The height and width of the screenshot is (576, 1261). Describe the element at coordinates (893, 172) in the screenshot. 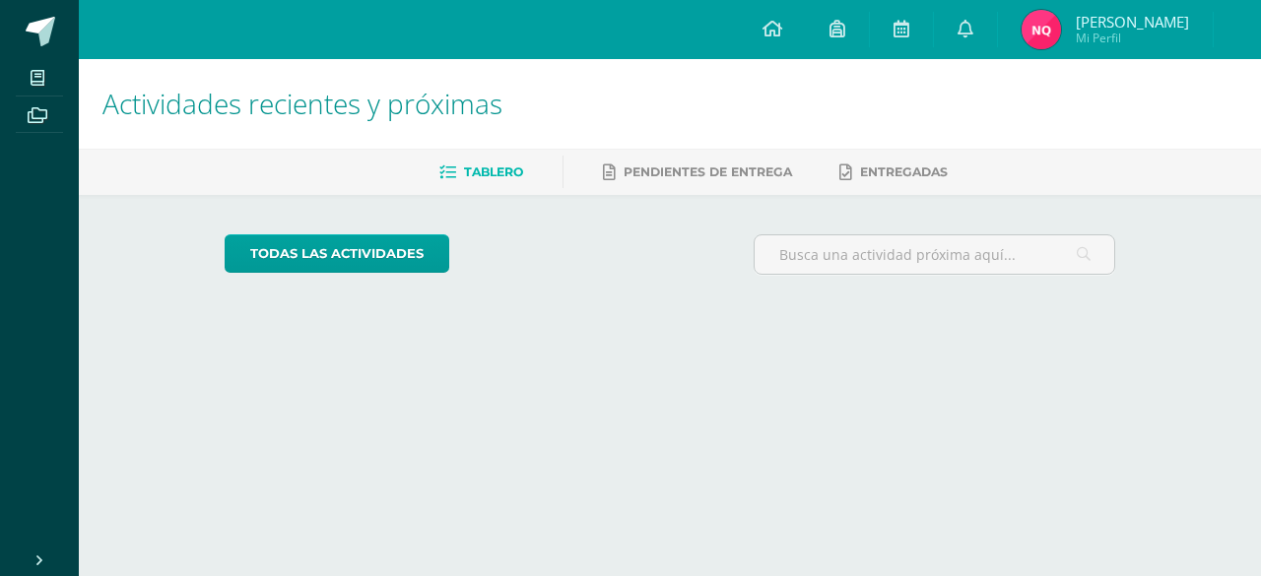

I see `a: Entregadas` at that location.